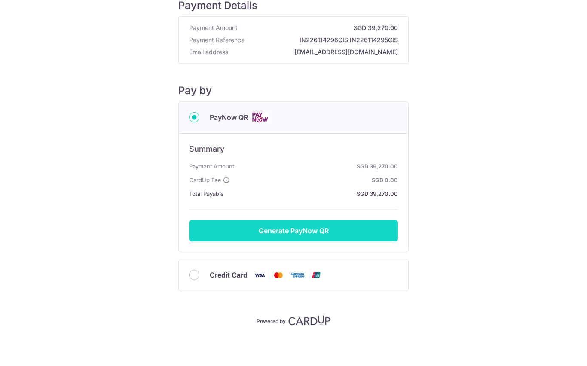  I want to click on span: Total Payable, so click(206, 194).